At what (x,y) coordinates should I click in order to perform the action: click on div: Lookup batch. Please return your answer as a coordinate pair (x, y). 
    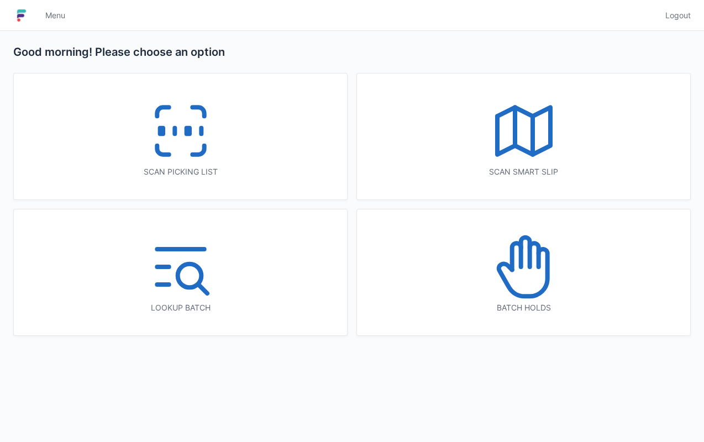
    Looking at the image, I should click on (180, 308).